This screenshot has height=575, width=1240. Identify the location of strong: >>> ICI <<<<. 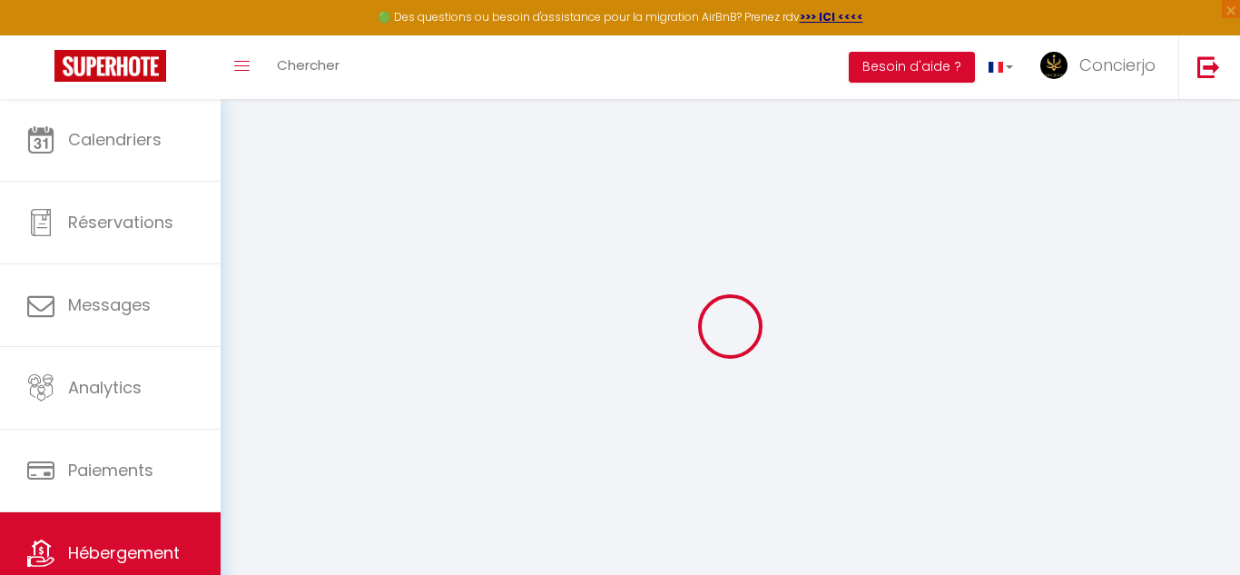
(832, 16).